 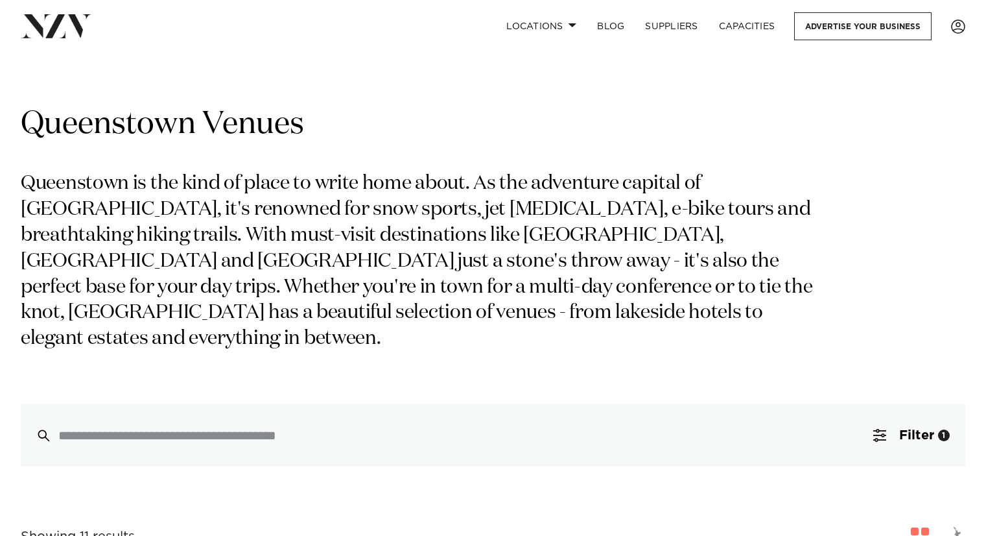 What do you see at coordinates (421, 261) in the screenshot?
I see `p: Queenstown is the kind of place to write home about. As the adventure capital of [GEOGRAPHIC_DATA...` at bounding box center [421, 261].